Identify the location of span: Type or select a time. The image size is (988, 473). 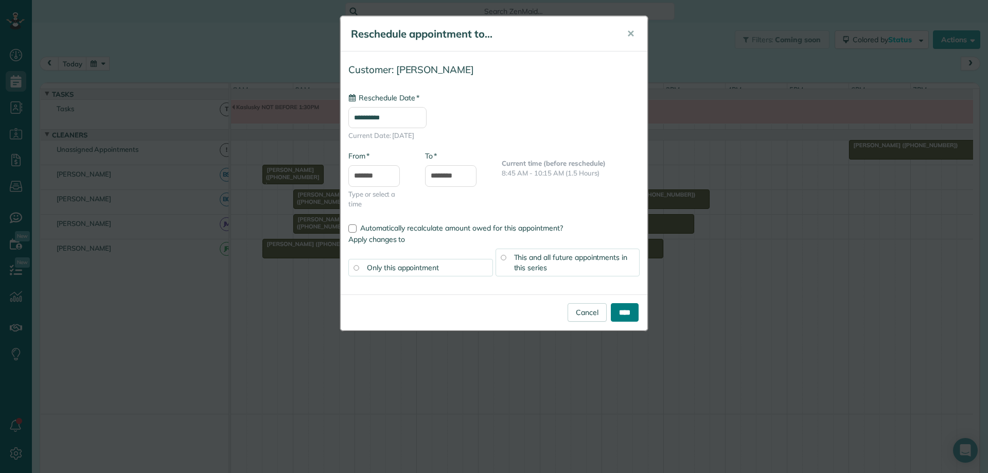
(379, 199).